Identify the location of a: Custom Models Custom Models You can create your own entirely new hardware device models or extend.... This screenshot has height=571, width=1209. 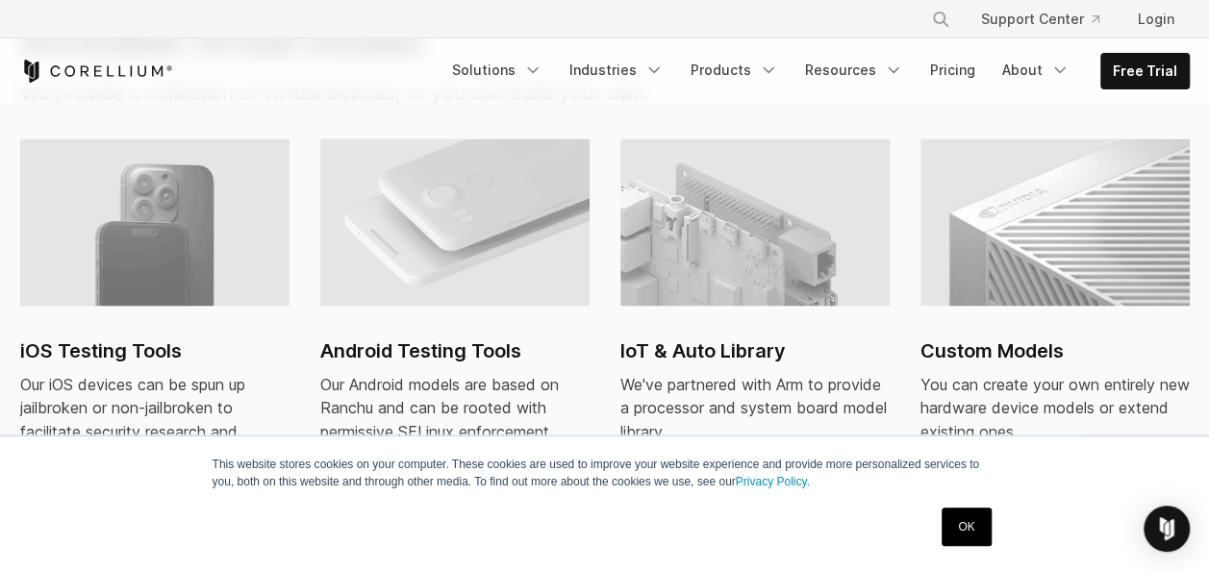
(1055, 302).